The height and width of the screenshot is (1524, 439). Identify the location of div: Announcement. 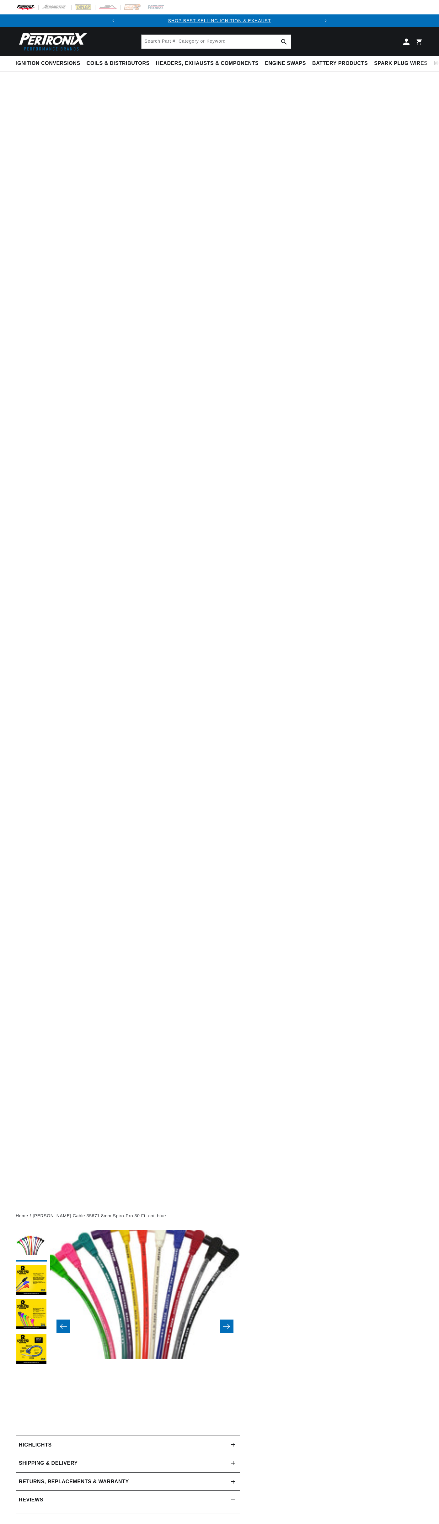
(219, 21).